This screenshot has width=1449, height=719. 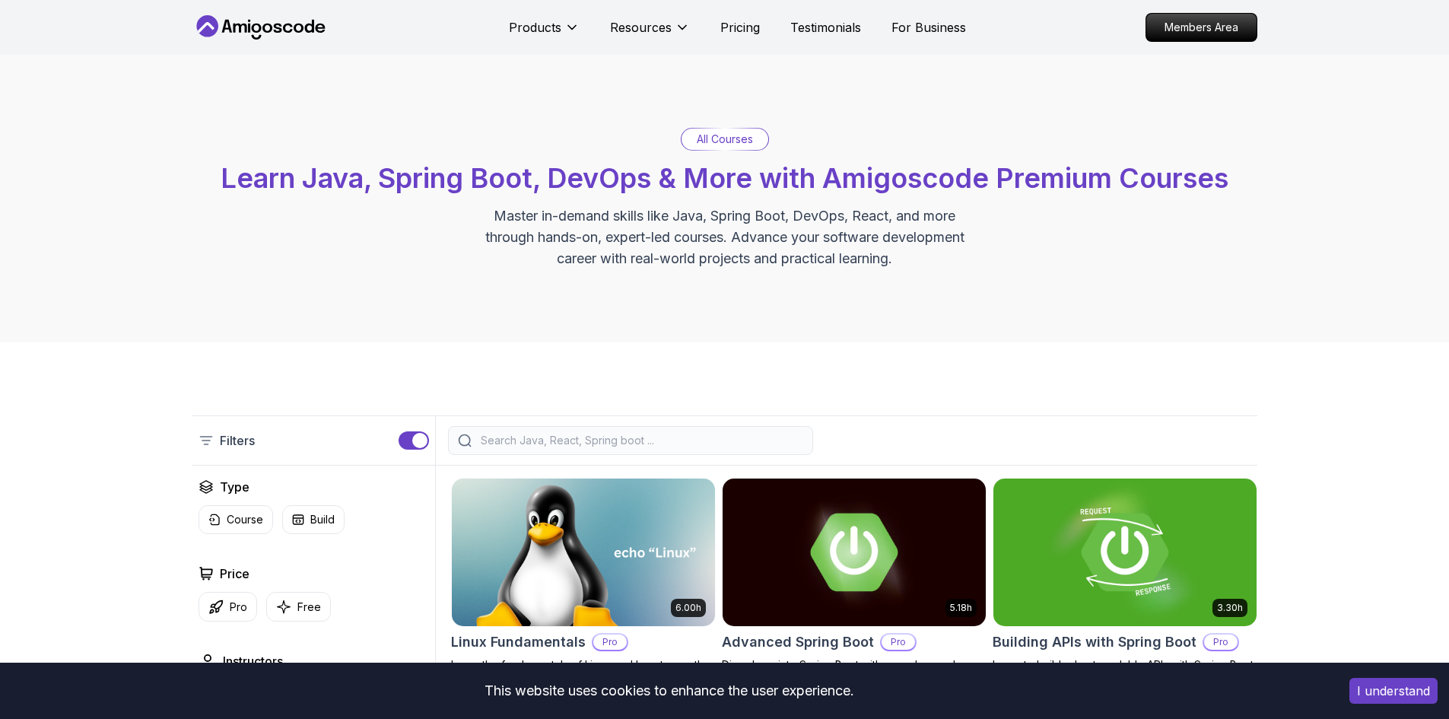 What do you see at coordinates (1230, 608) in the screenshot?
I see `p: 3.30h` at bounding box center [1230, 608].